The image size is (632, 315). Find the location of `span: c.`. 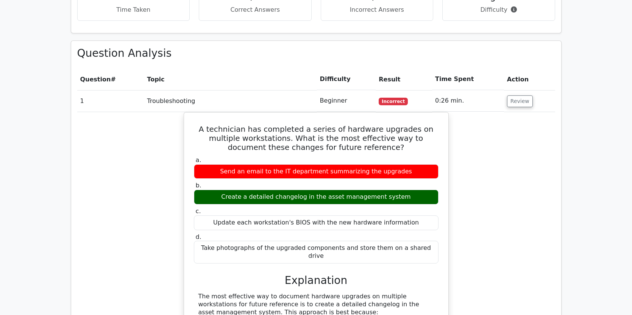

span: c. is located at coordinates (198, 211).